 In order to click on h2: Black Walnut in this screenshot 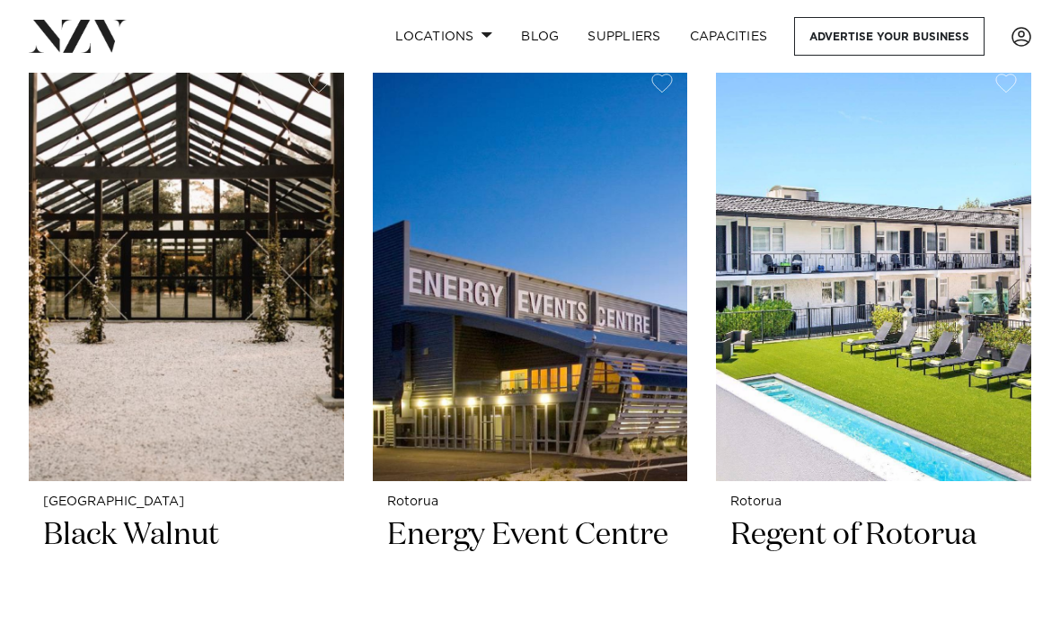, I will do `click(186, 577)`.